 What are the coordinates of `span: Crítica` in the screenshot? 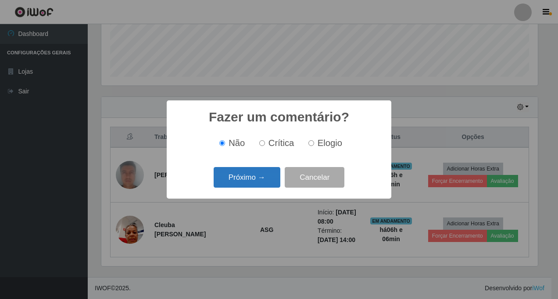 It's located at (281, 143).